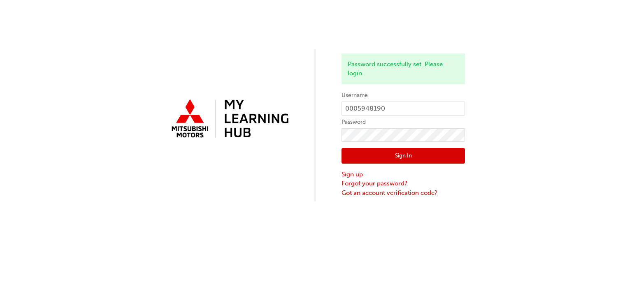 Image resolution: width=632 pixels, height=289 pixels. What do you see at coordinates (403, 122) in the screenshot?
I see `label: Password` at bounding box center [403, 122].